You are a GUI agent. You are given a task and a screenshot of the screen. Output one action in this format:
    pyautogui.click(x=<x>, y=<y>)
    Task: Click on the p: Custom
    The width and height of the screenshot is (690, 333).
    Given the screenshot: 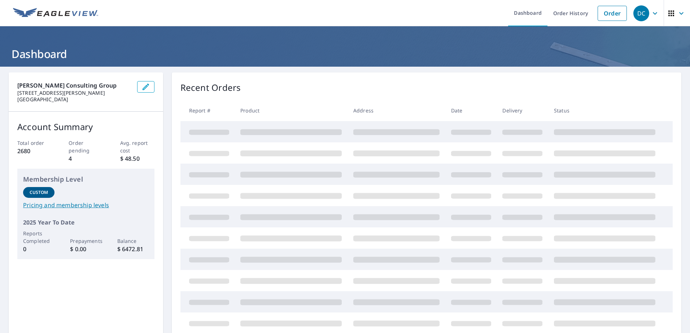 What is the action you would take?
    pyautogui.click(x=39, y=193)
    